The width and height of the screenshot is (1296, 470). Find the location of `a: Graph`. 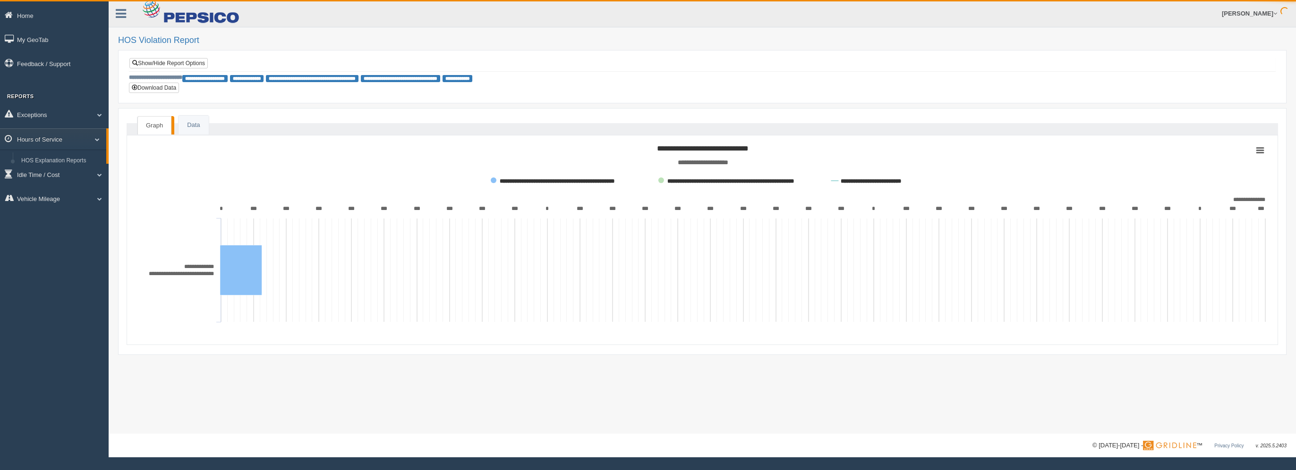

a: Graph is located at coordinates (154, 126).